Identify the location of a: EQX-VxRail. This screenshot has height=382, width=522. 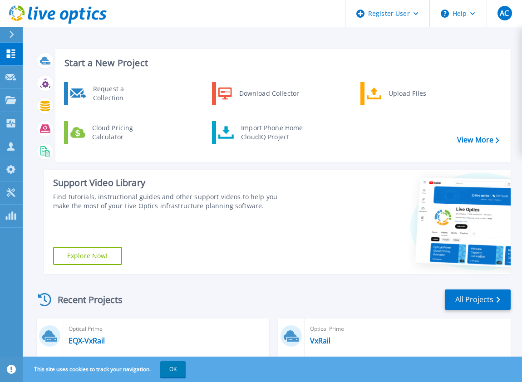
(87, 341).